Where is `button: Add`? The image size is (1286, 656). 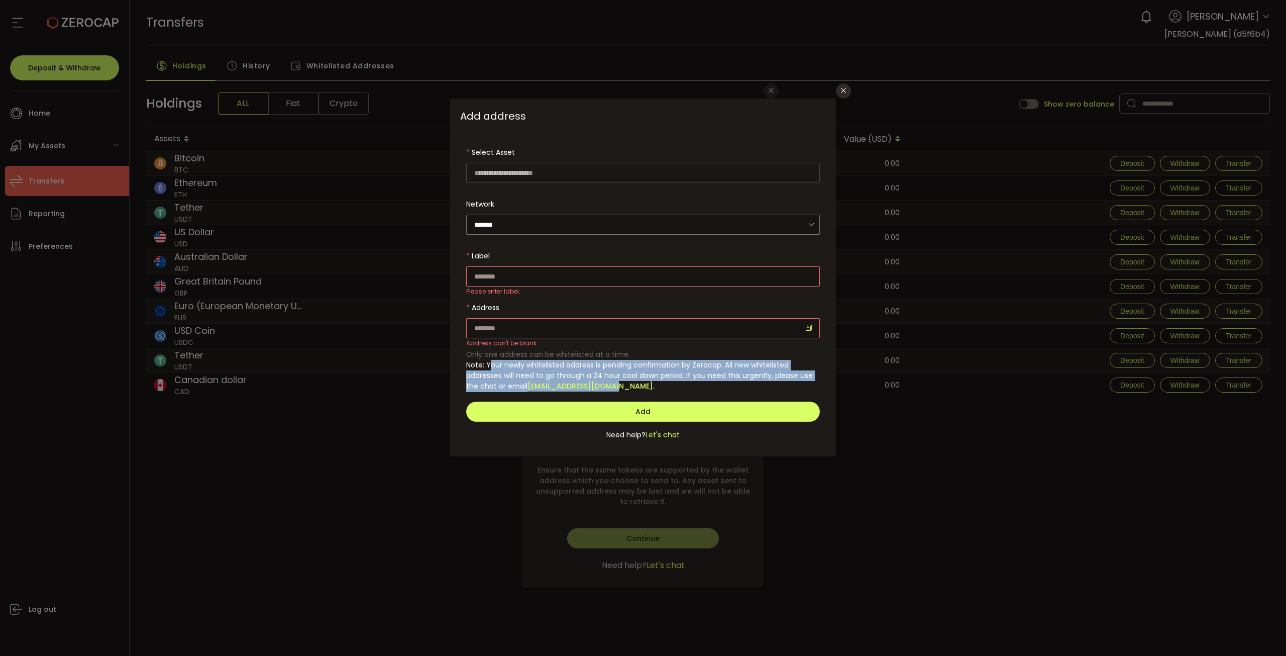 button: Add is located at coordinates (643, 411).